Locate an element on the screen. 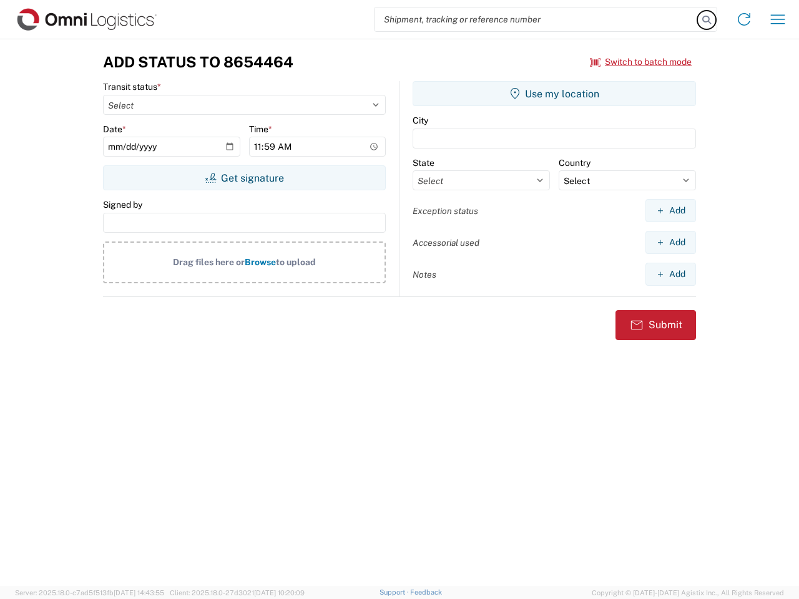 The width and height of the screenshot is (799, 599). label: Exception status is located at coordinates (445, 211).